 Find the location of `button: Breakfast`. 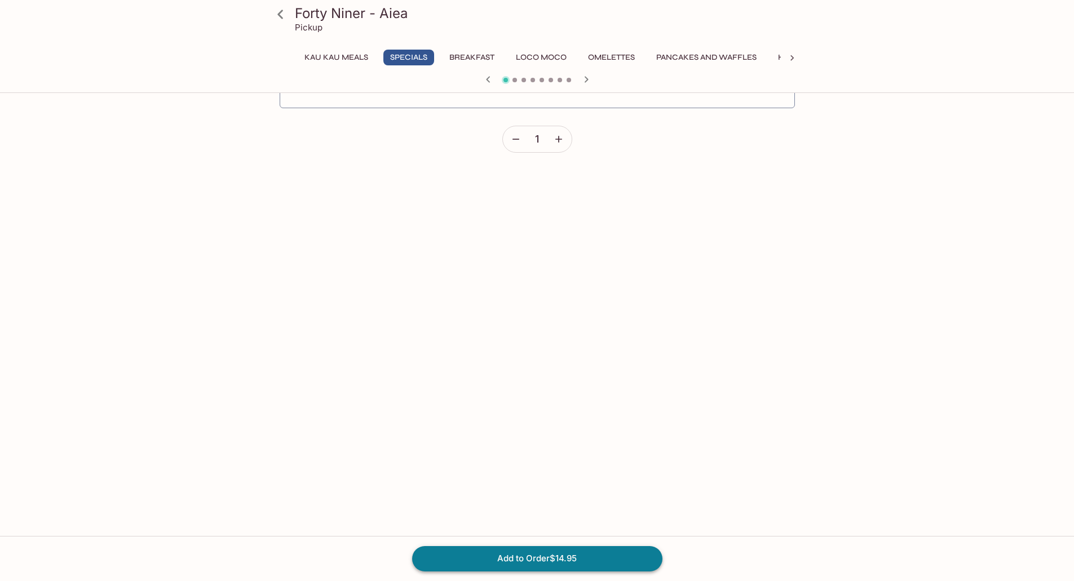

button: Breakfast is located at coordinates (472, 57).